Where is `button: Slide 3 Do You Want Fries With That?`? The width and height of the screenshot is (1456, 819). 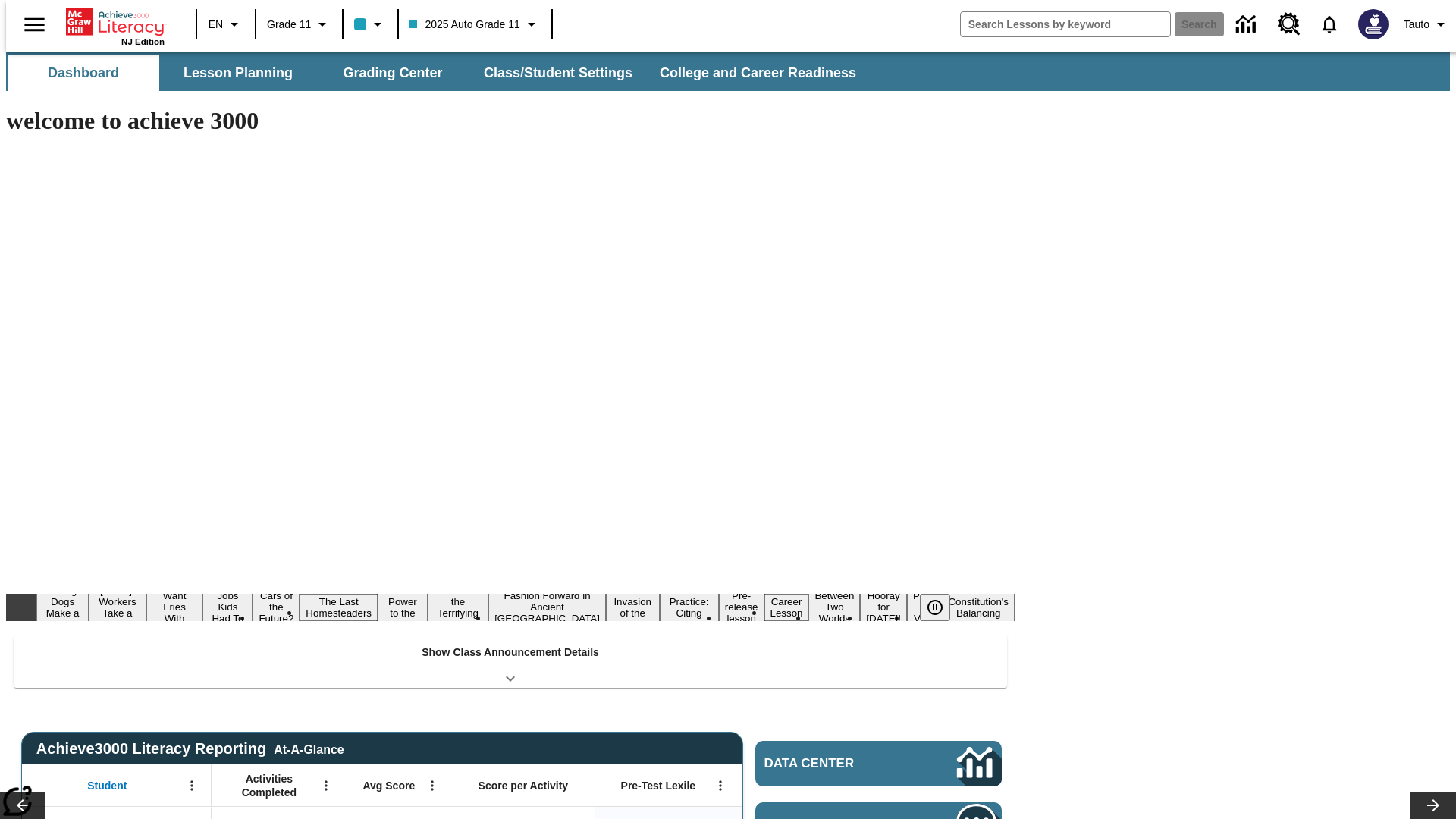 button: Slide 3 Do You Want Fries With That? is located at coordinates (175, 607).